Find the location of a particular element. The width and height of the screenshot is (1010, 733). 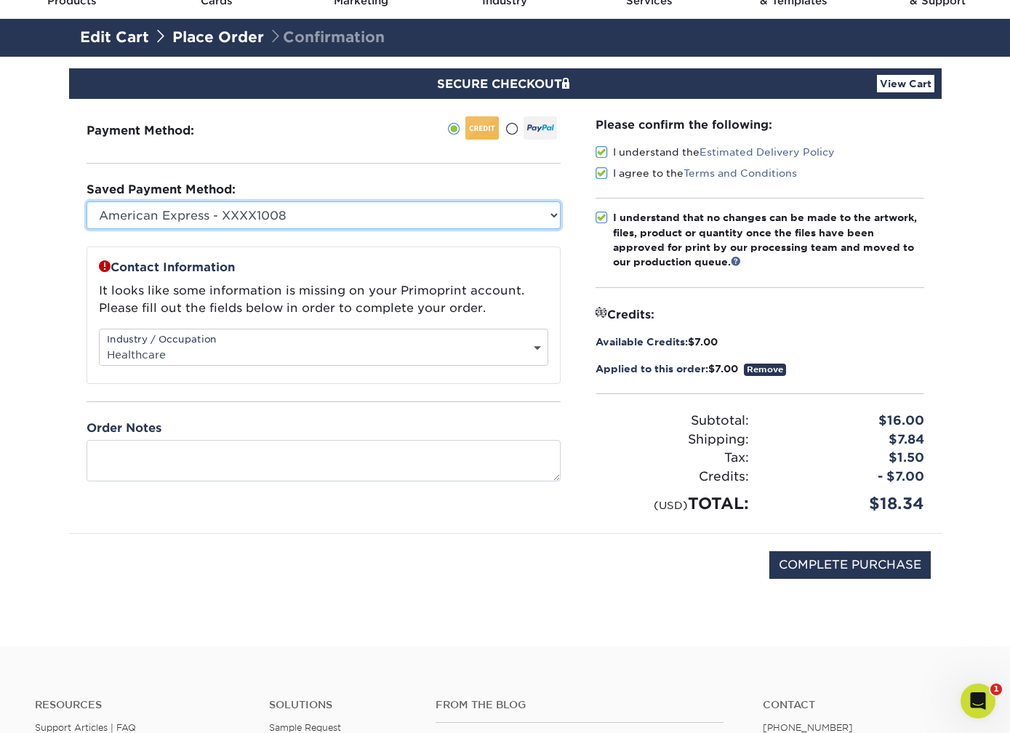

div: Please confirm the following: is located at coordinates (760, 124).